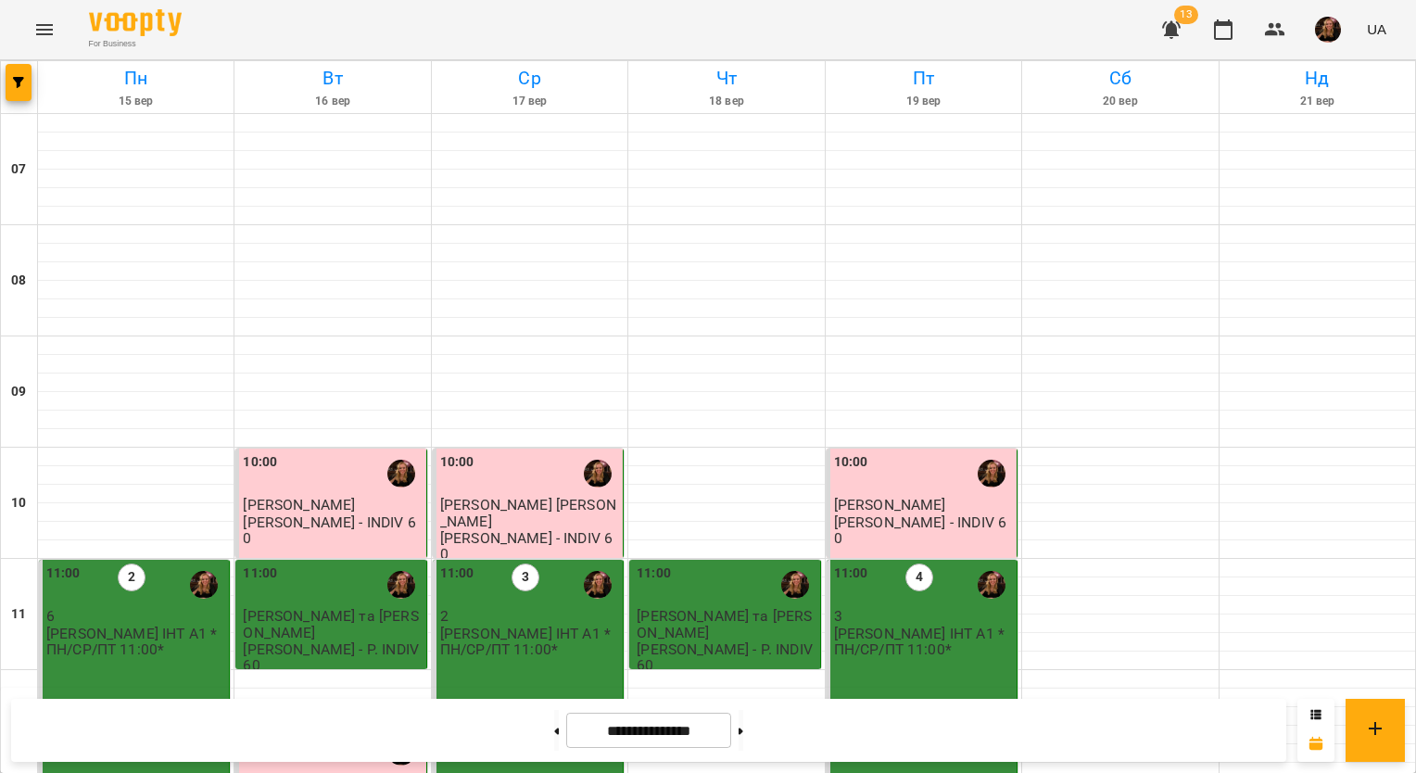 This screenshot has width=1416, height=773. Describe the element at coordinates (19, 392) in the screenshot. I see `h6: 09` at that location.